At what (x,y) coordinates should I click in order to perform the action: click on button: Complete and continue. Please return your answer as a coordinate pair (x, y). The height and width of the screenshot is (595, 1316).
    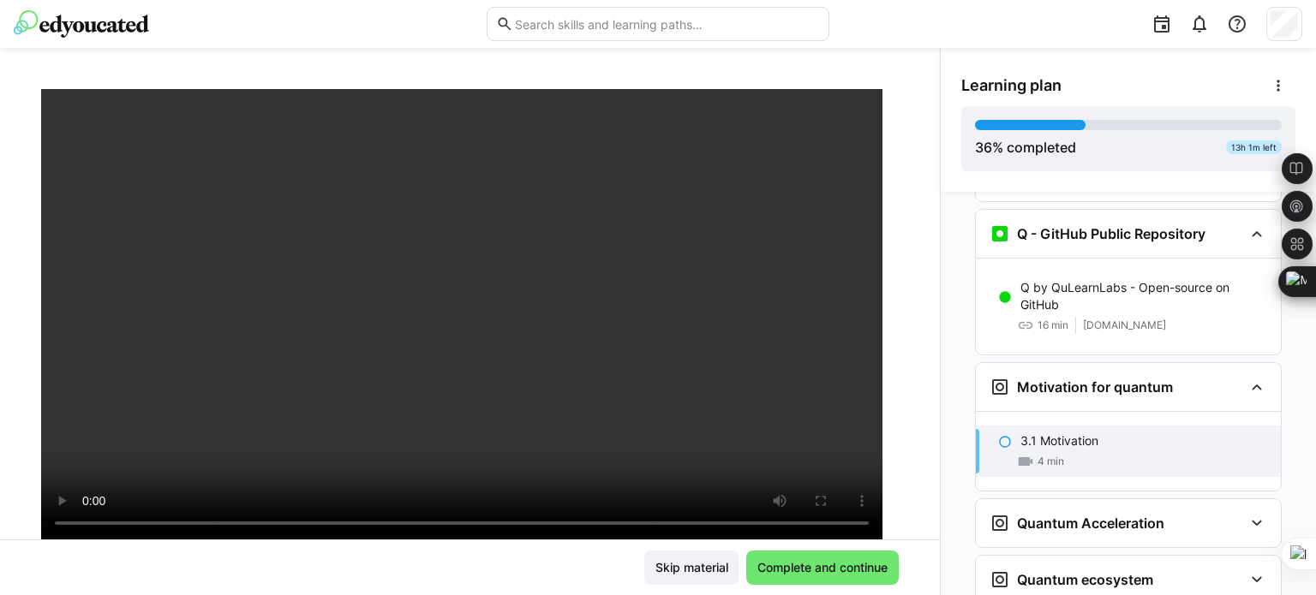
    Looking at the image, I should click on (823, 568).